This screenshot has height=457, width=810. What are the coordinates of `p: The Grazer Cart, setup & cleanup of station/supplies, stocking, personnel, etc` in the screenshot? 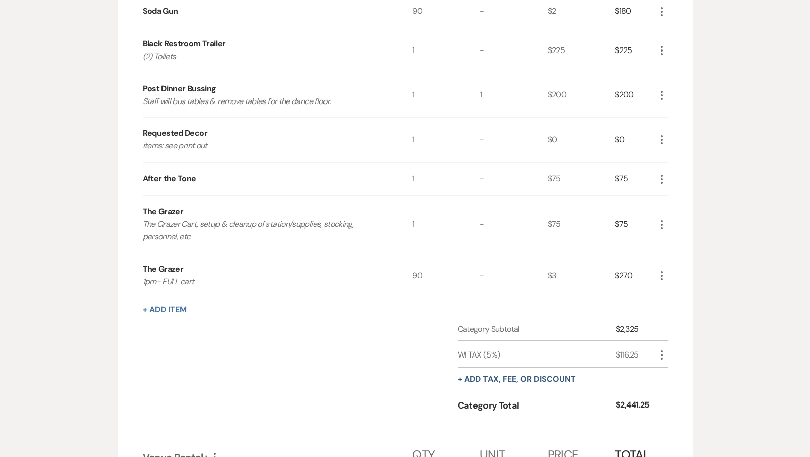 It's located at (264, 230).